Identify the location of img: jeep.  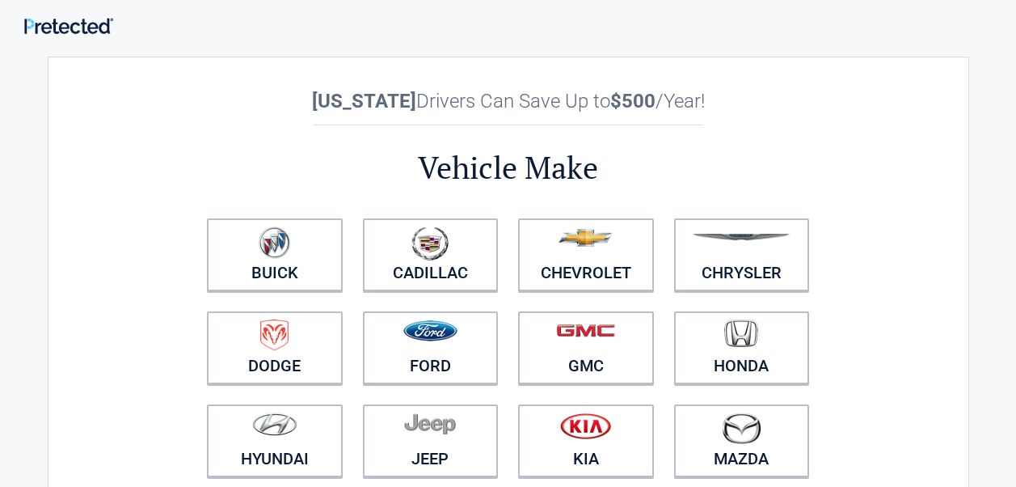
(430, 424).